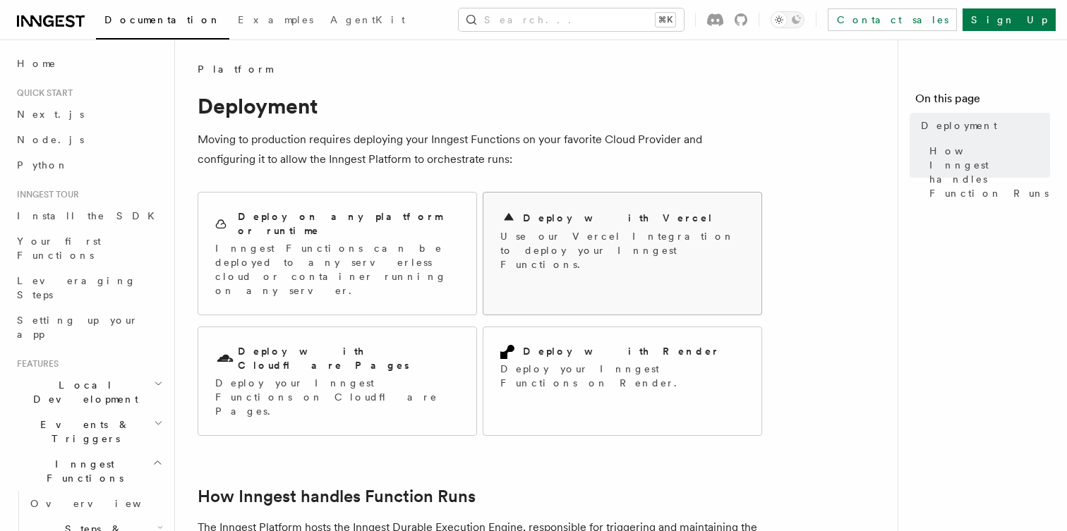 This screenshot has width=1067, height=531. Describe the element at coordinates (225, 359) in the screenshot. I see `svg: Cloudflare` at that location.